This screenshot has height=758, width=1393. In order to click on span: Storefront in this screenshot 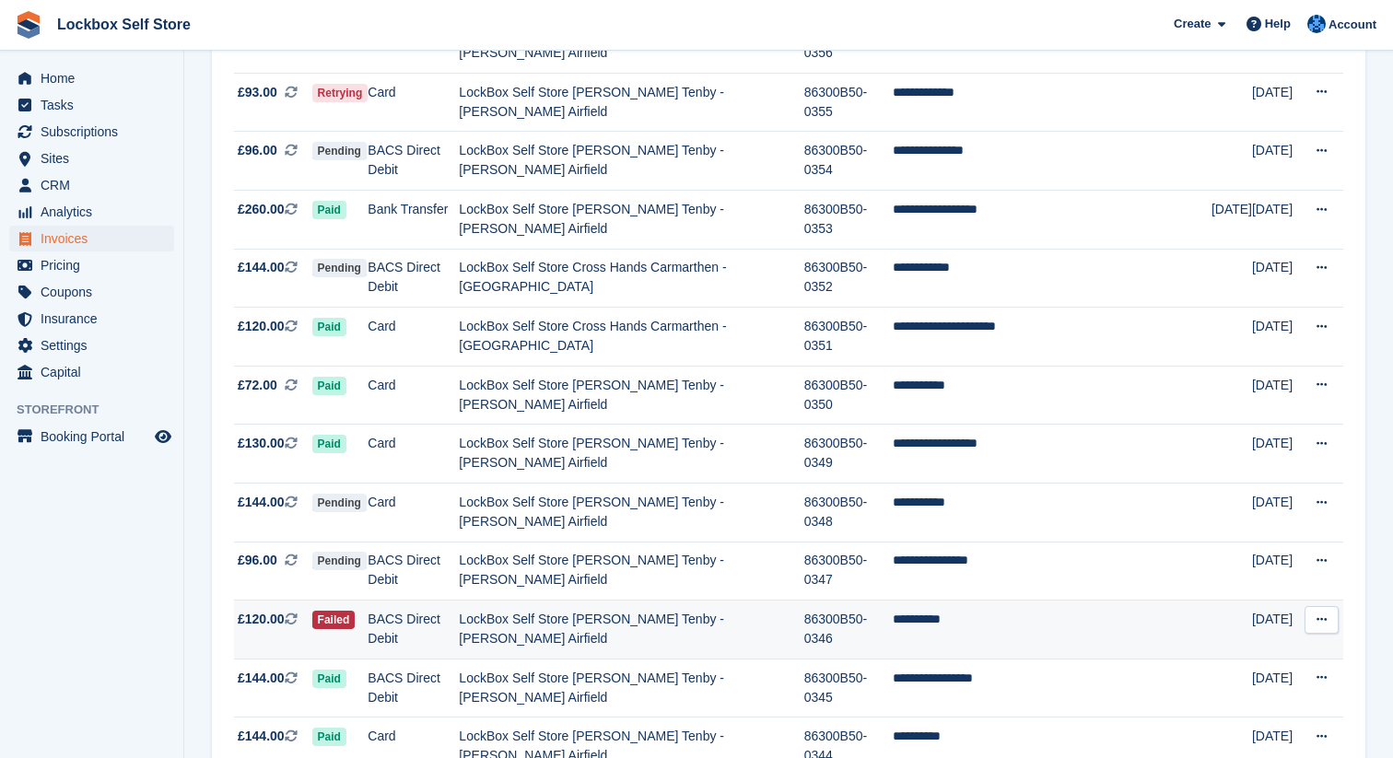, I will do `click(100, 410)`.